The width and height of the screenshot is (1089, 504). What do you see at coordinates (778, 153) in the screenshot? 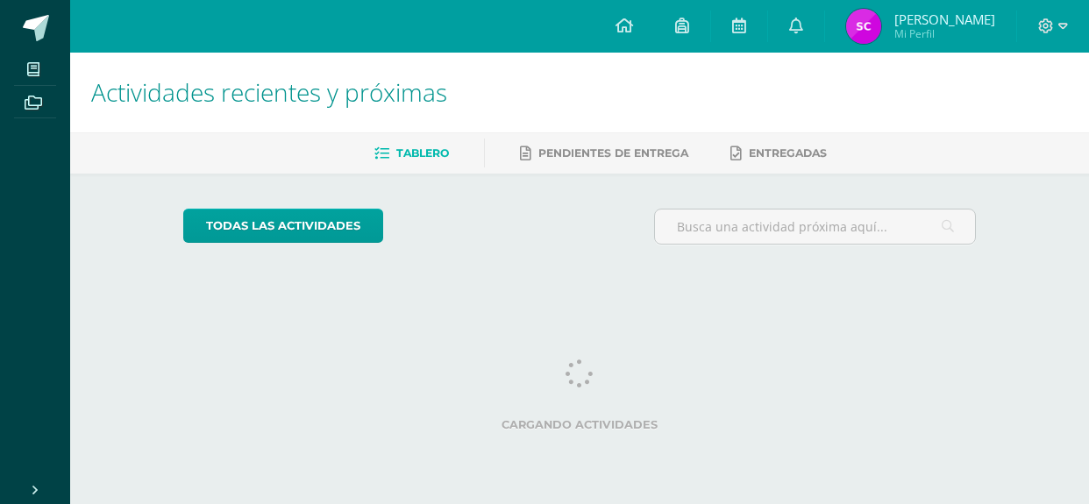
I see `a: Entregadas` at bounding box center [778, 153].